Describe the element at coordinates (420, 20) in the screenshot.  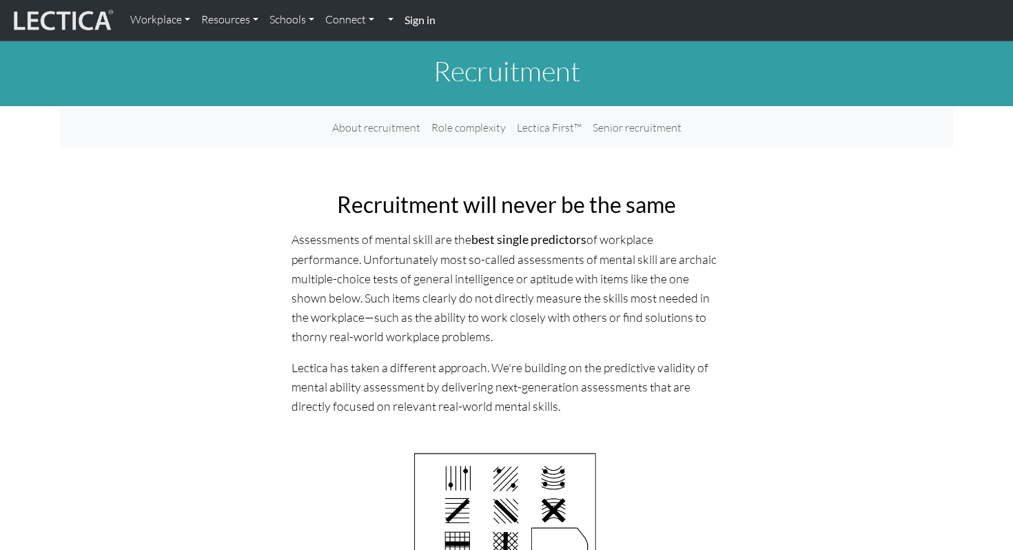
I see `a: Sign in` at that location.